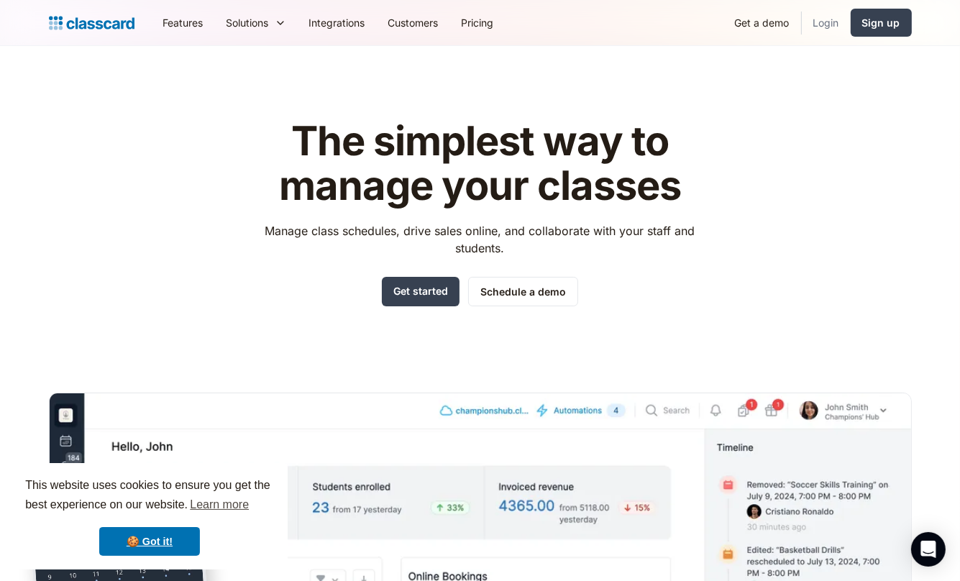  I want to click on a: dismiss cookie message, so click(150, 542).